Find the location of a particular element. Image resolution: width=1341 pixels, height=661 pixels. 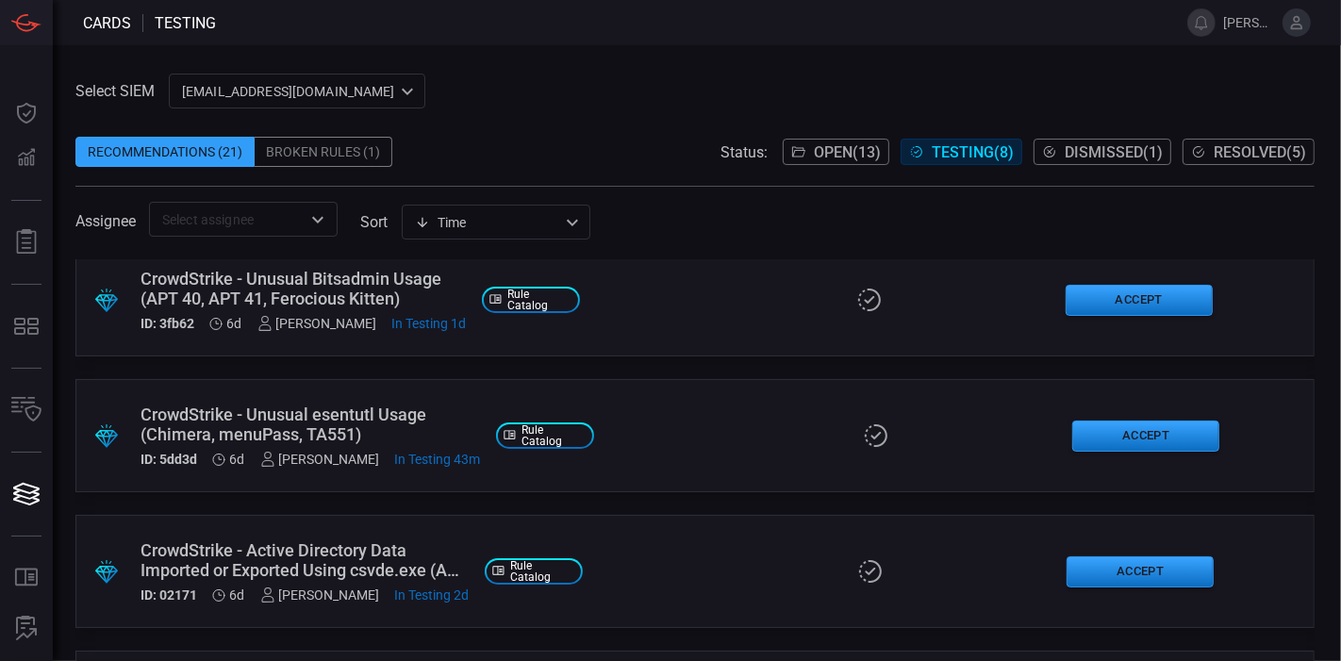

span: Dismissed ( 1 ) is located at coordinates (1114, 152).